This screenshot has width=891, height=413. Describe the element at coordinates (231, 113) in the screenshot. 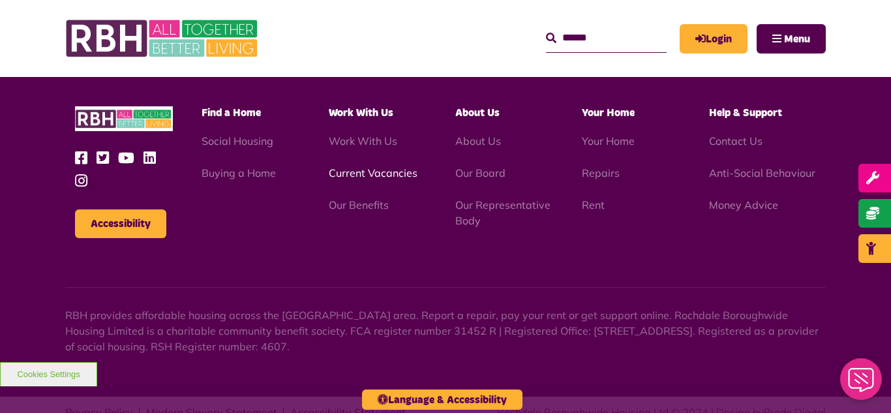

I see `span: Find a Home` at that location.